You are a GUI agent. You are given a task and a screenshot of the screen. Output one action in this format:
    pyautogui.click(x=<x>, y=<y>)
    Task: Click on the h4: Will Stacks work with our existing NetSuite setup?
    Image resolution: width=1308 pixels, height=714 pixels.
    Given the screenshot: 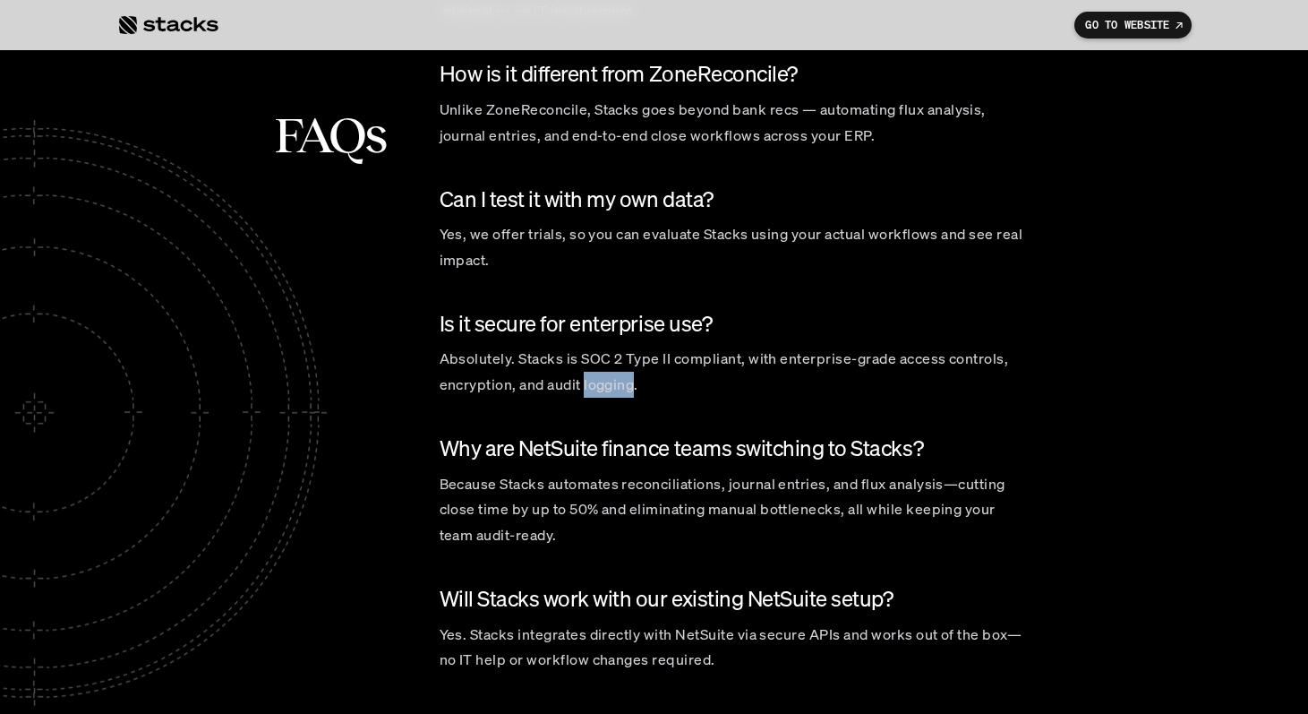 What is the action you would take?
    pyautogui.click(x=735, y=599)
    